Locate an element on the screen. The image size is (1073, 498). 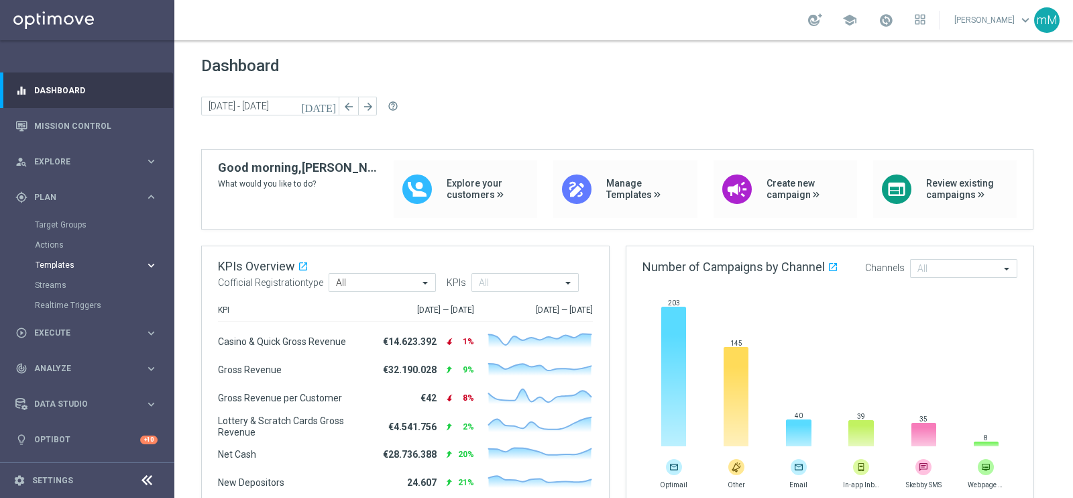
button: play_circle_outline Execute keyboard_arrow_right is located at coordinates (87, 333).